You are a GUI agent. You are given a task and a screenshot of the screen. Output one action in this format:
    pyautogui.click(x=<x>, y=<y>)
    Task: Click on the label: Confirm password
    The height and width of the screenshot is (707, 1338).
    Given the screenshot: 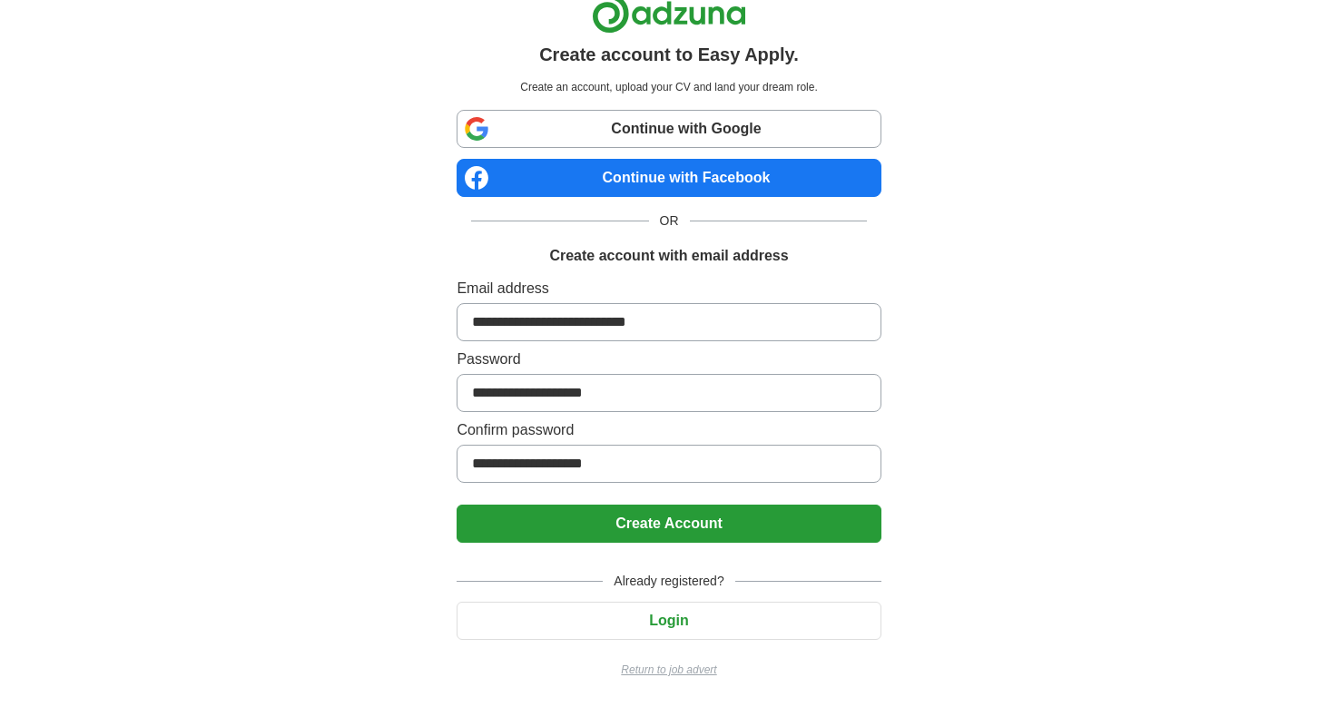 What is the action you would take?
    pyautogui.click(x=668, y=430)
    